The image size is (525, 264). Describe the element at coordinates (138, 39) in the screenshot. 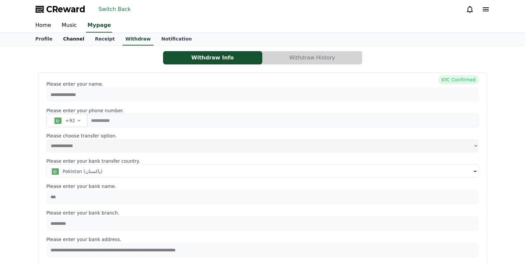

I see `a: Withdraw` at that location.